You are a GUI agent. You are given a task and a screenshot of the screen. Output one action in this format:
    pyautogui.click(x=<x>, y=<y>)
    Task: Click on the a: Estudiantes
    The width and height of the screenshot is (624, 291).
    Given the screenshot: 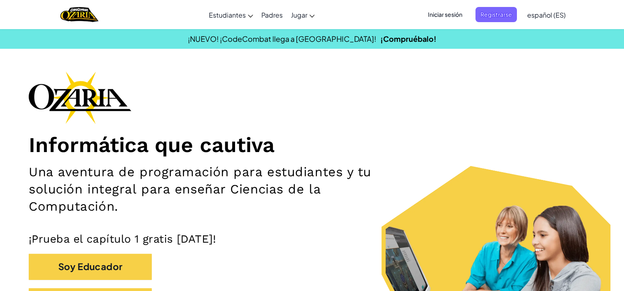 What is the action you would take?
    pyautogui.click(x=231, y=15)
    